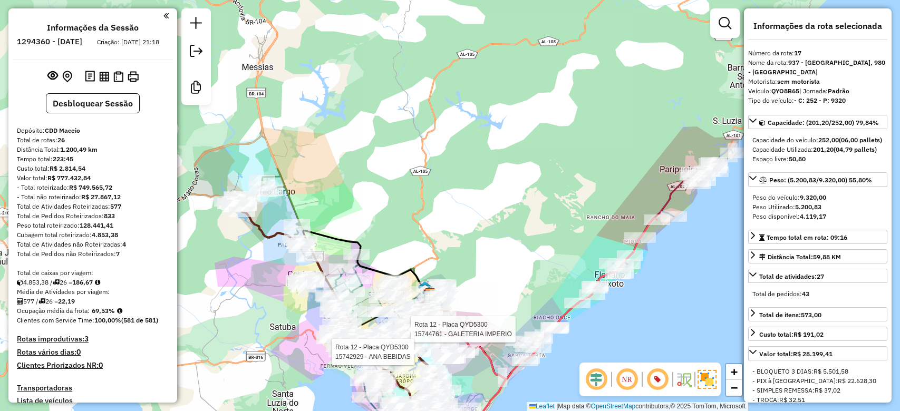 The image size is (900, 411). I want to click on div: 4.853,38 / 26 =, so click(93, 283).